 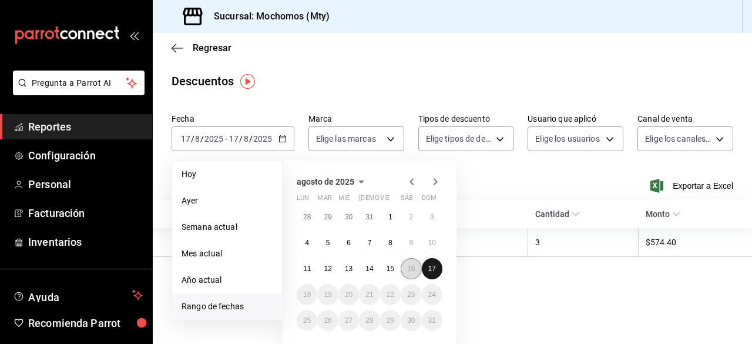 What do you see at coordinates (212, 48) in the screenshot?
I see `span: Regresar` at bounding box center [212, 48].